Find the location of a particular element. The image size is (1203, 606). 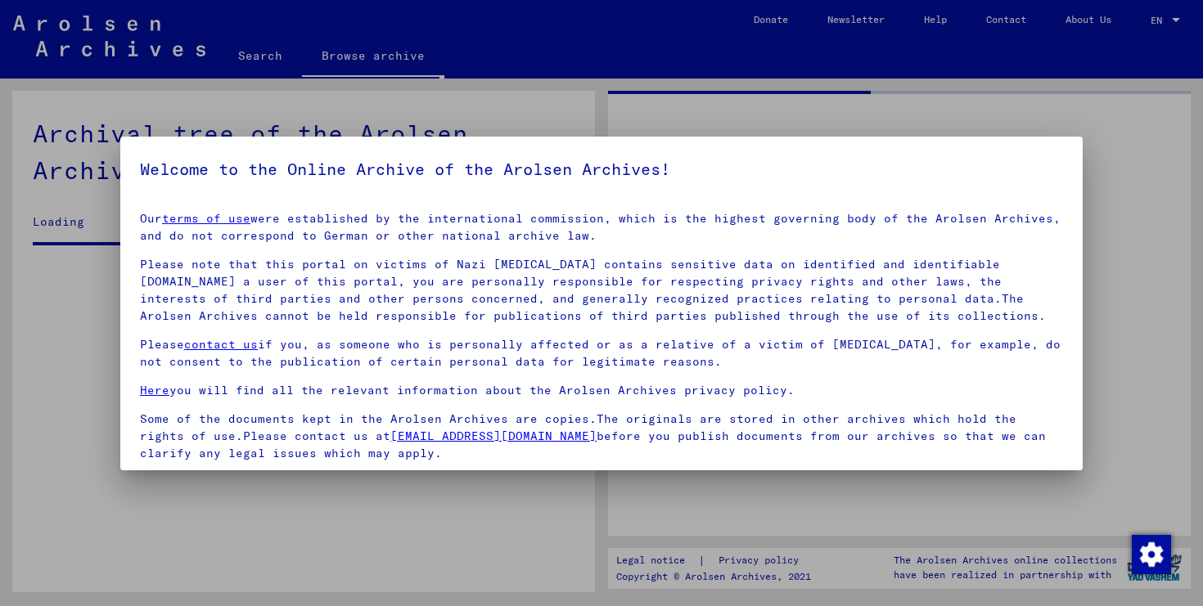

p: Some of the documents kept in the Arolsen Archives are copies.The originals are stored in other a... is located at coordinates (601, 436).